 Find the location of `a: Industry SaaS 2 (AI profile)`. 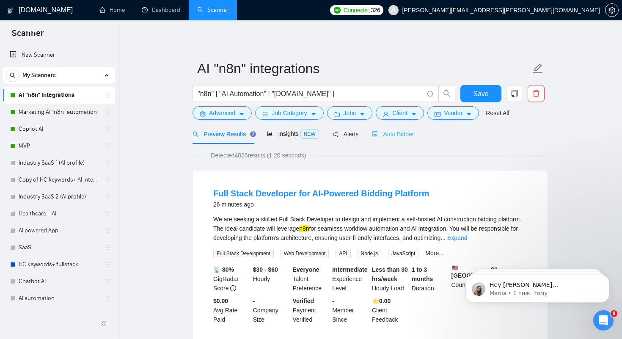

a: Industry SaaS 2 (AI profile) is located at coordinates (59, 197).